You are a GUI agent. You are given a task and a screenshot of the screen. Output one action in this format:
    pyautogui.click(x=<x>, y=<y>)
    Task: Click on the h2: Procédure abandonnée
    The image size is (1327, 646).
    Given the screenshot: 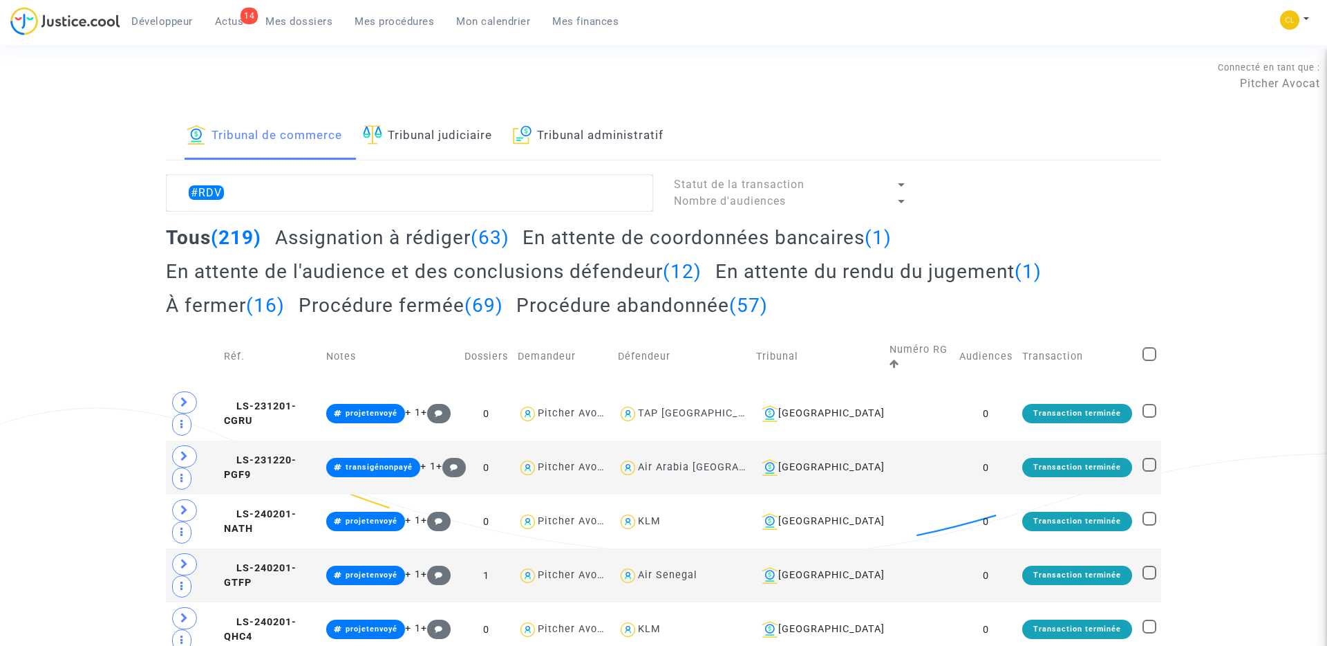 What is the action you would take?
    pyautogui.click(x=642, y=305)
    